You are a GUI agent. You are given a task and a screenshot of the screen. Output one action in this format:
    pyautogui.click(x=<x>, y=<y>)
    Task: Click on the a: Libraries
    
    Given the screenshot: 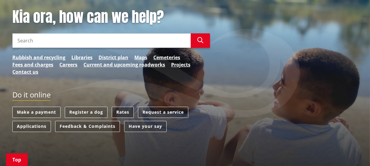 What is the action you would take?
    pyautogui.click(x=82, y=58)
    